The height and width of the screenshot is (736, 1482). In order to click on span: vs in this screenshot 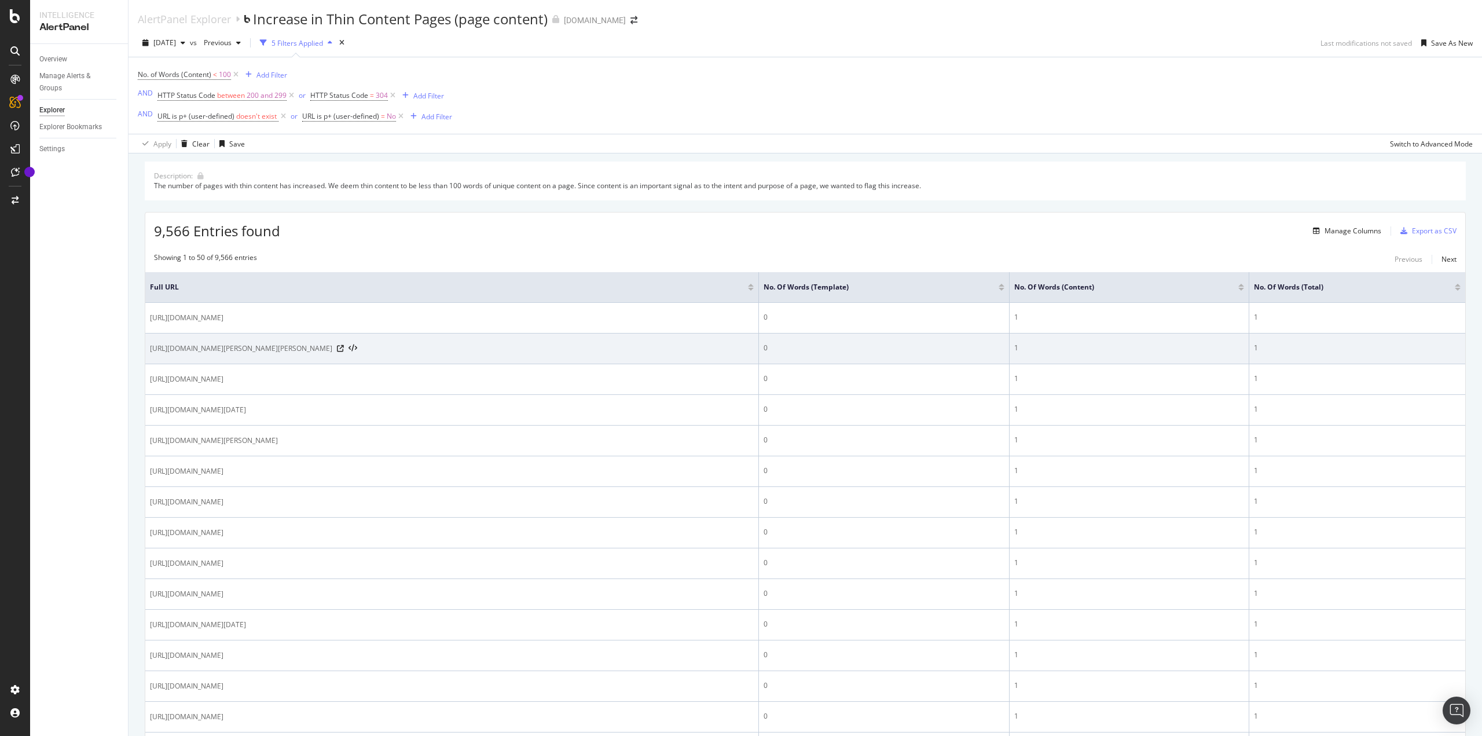, I will do `click(195, 42)`.